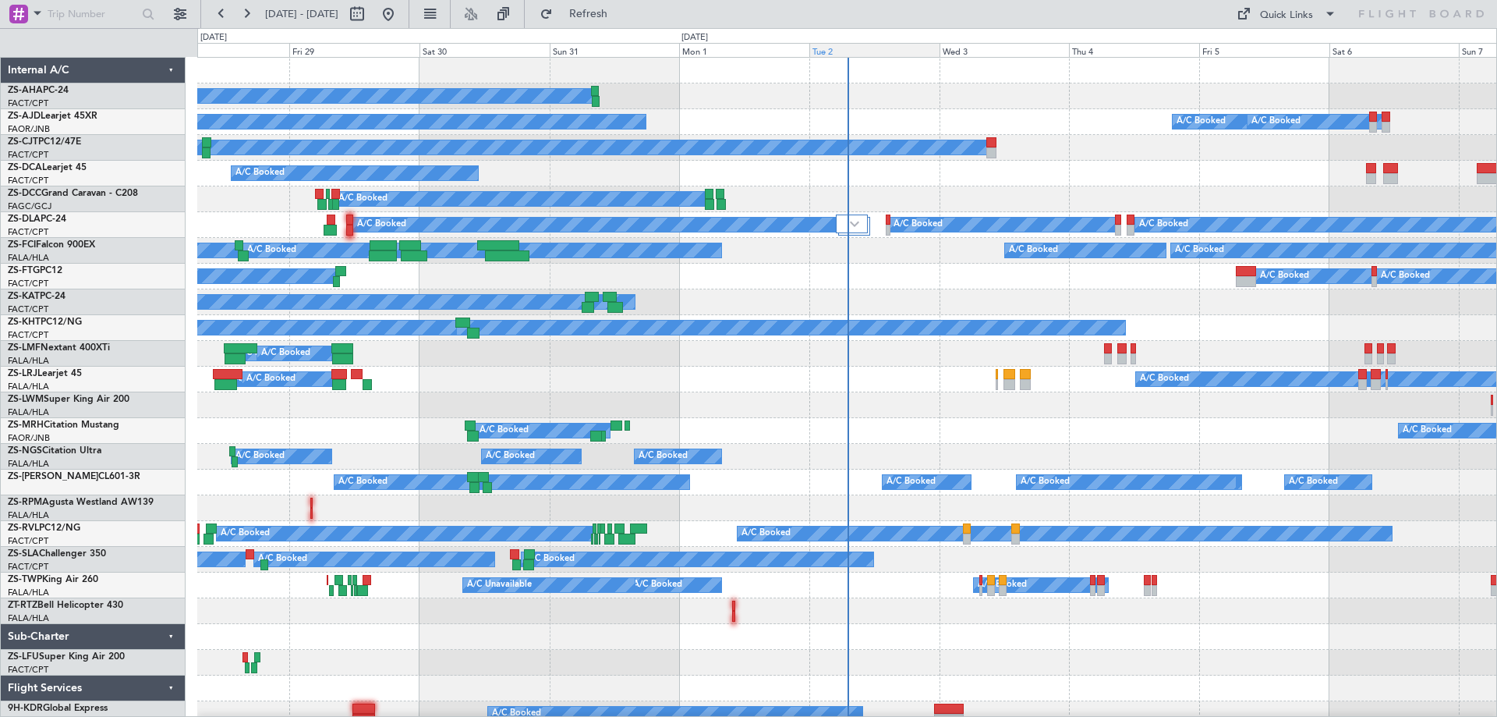 The height and width of the screenshot is (717, 1497). What do you see at coordinates (69, 399) in the screenshot?
I see `a: ZS-LWMSuper King Air 200` at bounding box center [69, 399].